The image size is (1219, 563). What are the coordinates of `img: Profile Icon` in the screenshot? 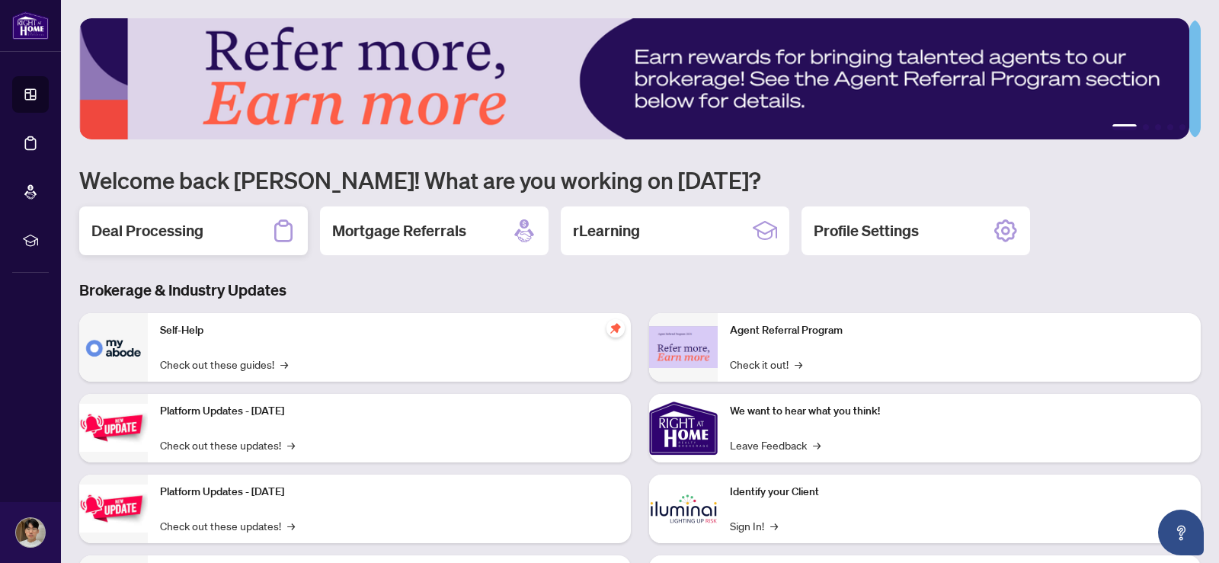 It's located at (30, 533).